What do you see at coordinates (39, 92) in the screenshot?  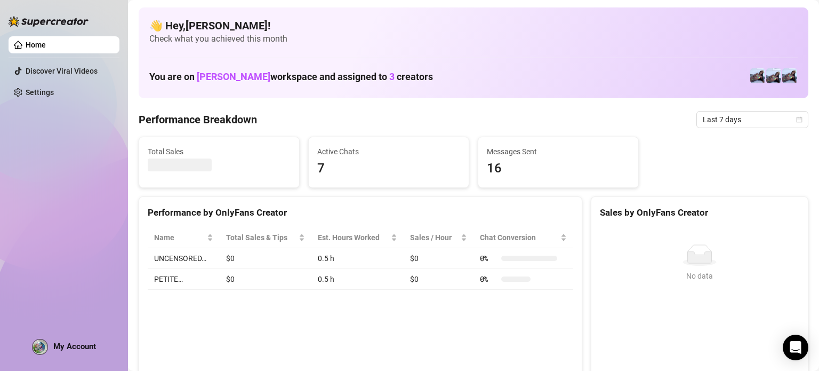 I see `a: Settings` at bounding box center [39, 92].